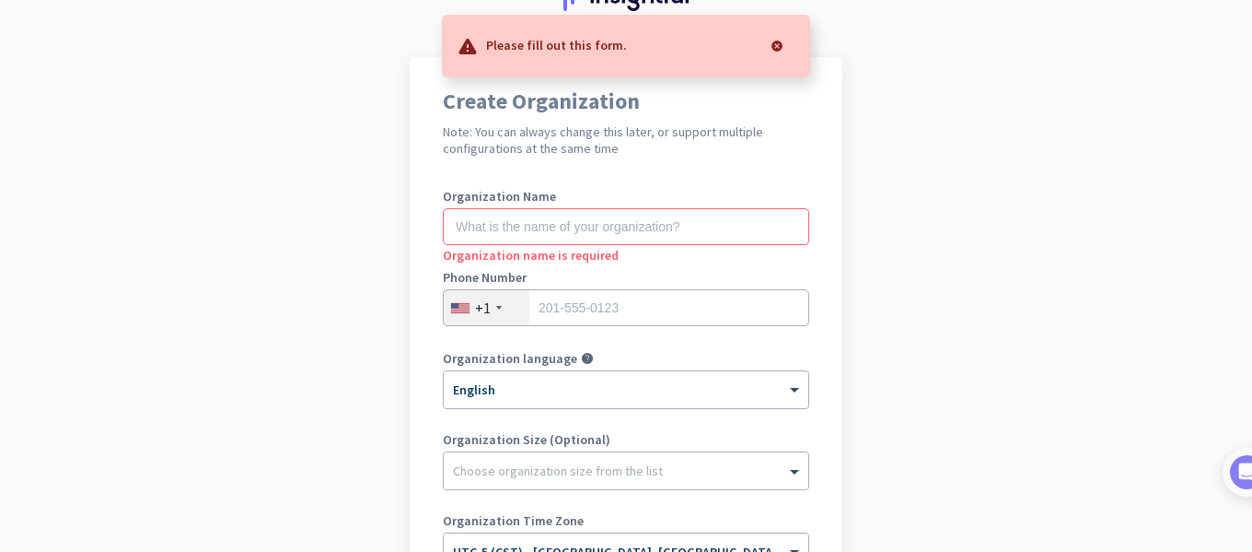  Describe the element at coordinates (482, 308) in the screenshot. I see `div: +1` at that location.